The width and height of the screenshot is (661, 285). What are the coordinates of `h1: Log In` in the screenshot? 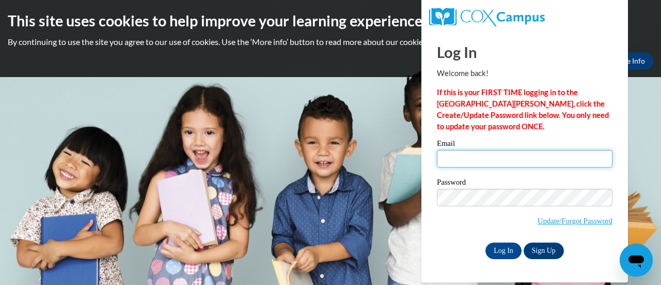 It's located at (525, 52).